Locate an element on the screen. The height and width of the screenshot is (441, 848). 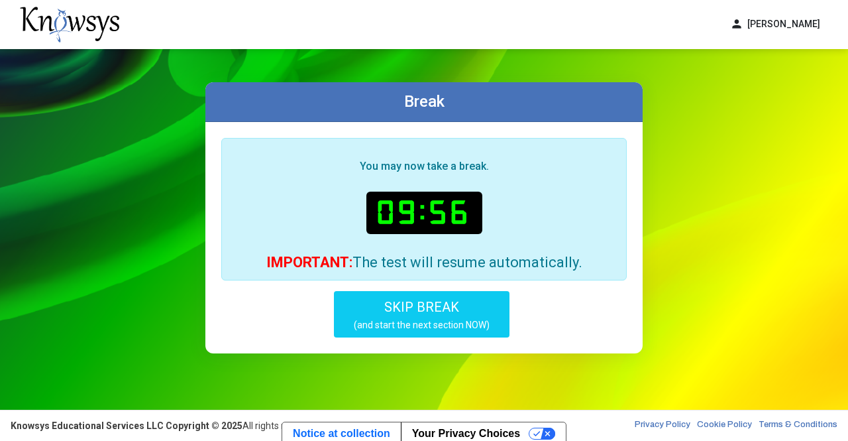
div: All rights reserved. is located at coordinates (165, 426).